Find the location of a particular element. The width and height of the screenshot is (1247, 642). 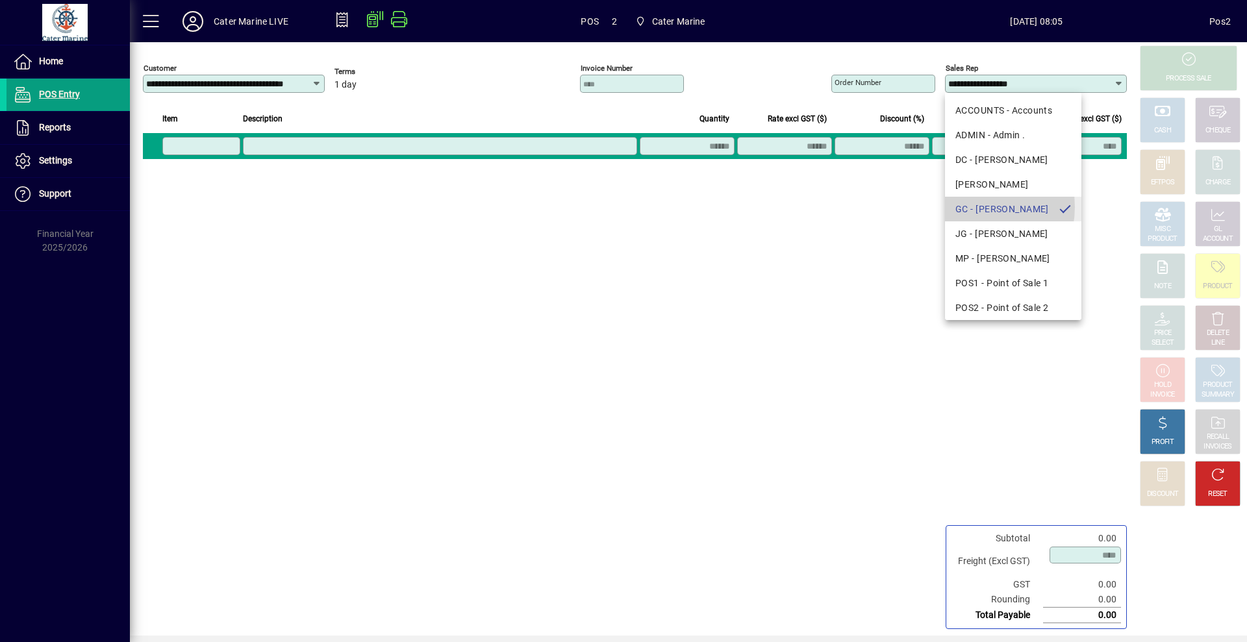

mat-label: Sales rep is located at coordinates (962, 68).